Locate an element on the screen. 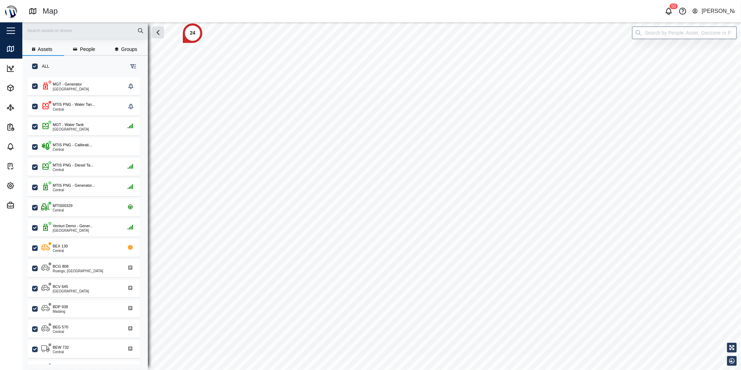 Image resolution: width=741 pixels, height=370 pixels. div: Sites is located at coordinates (26, 107).